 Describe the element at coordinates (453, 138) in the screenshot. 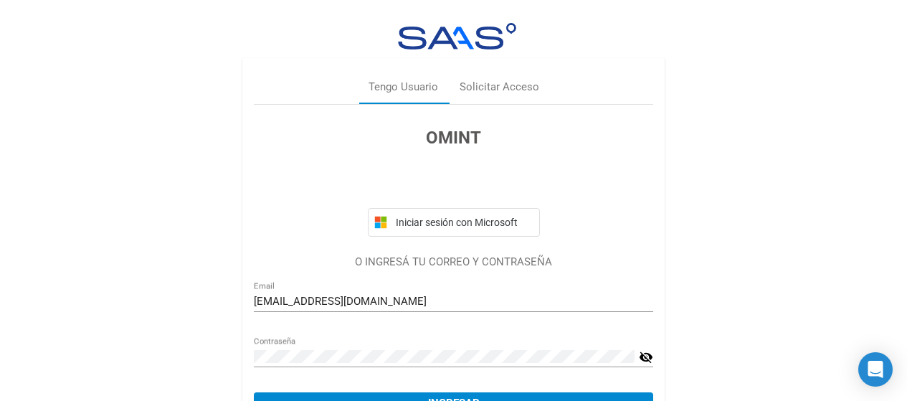

I see `h3: OMINT` at that location.